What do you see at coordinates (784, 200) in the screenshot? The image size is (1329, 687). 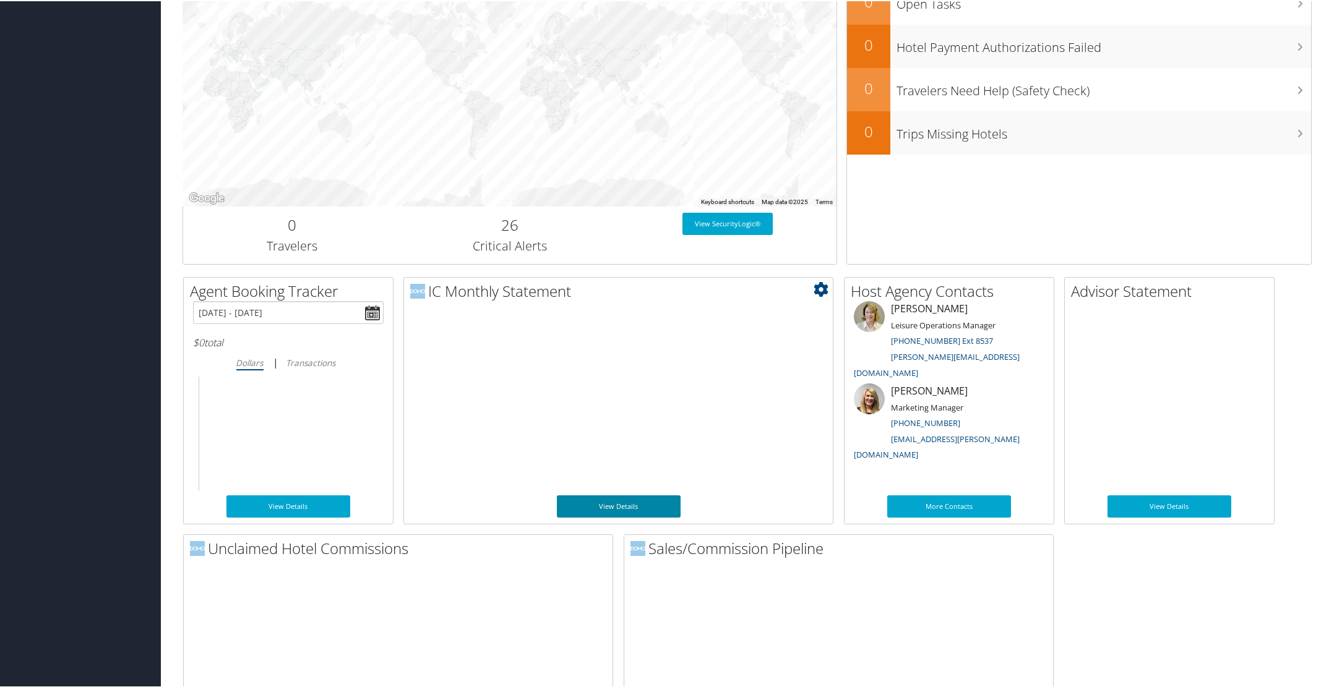 I see `span: Map data ©2025` at bounding box center [784, 200].